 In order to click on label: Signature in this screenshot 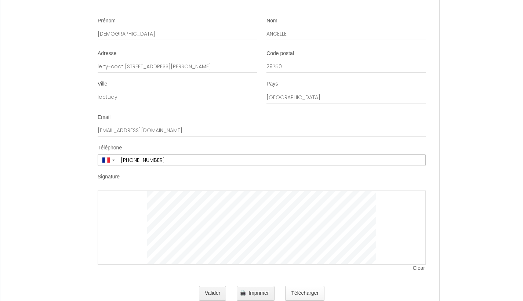, I will do `click(109, 177)`.